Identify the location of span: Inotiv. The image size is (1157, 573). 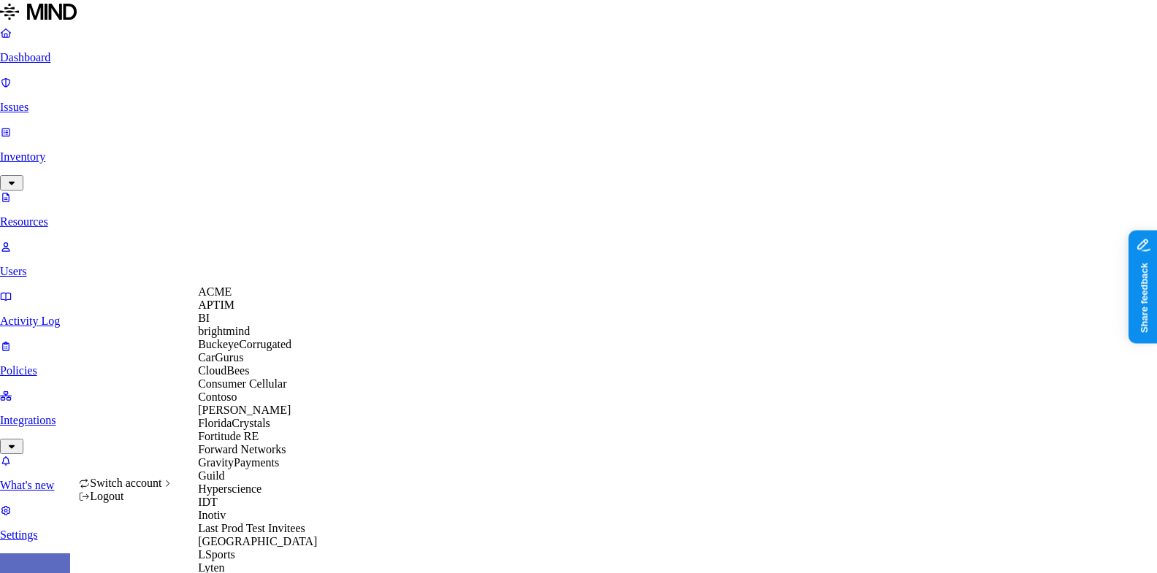
(212, 515).